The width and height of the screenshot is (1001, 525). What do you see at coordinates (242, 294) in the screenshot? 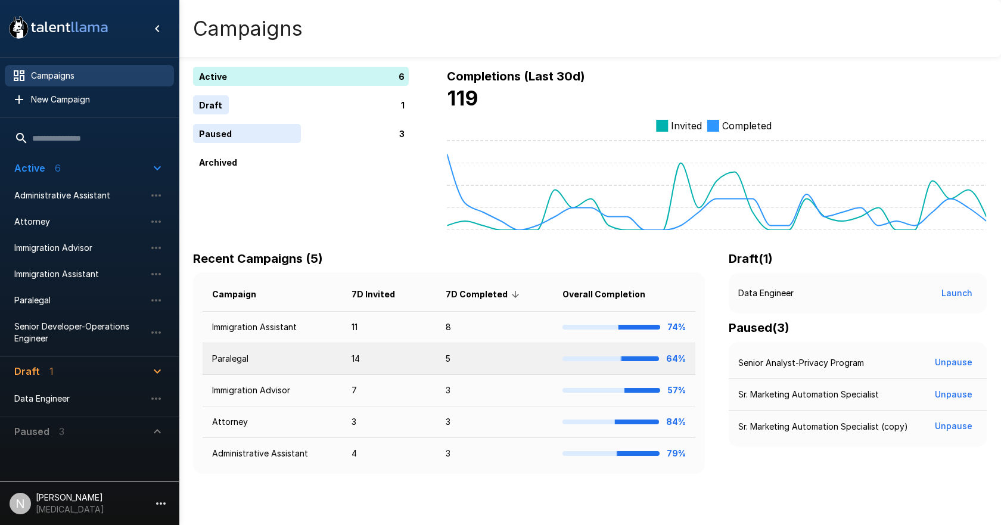
I see `span: Campaign` at bounding box center [242, 294].